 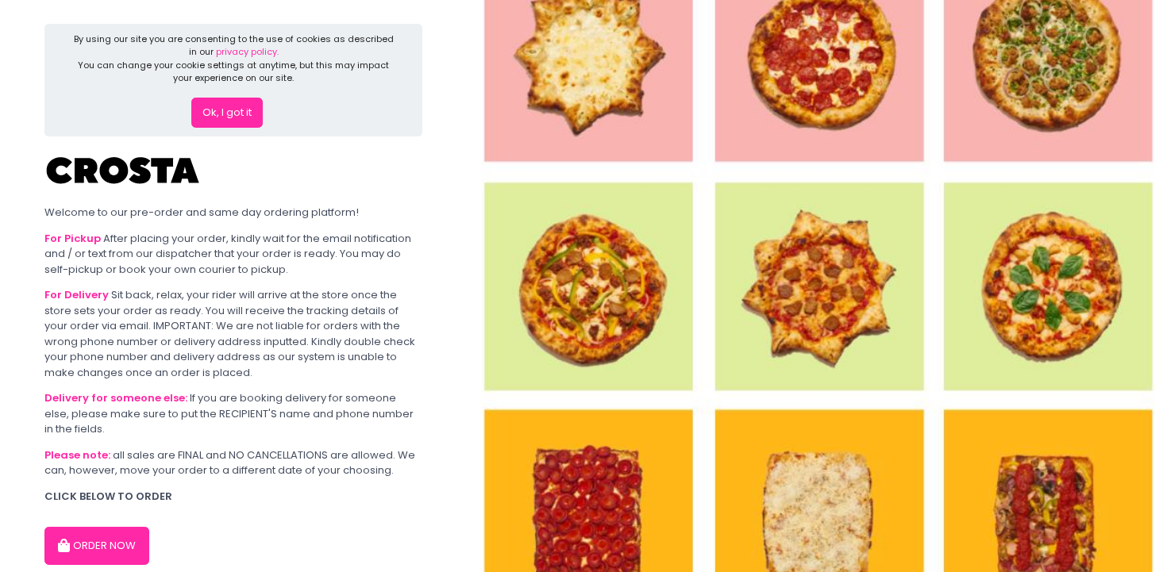 What do you see at coordinates (76, 294) in the screenshot?
I see `b: For Delivery` at bounding box center [76, 294].